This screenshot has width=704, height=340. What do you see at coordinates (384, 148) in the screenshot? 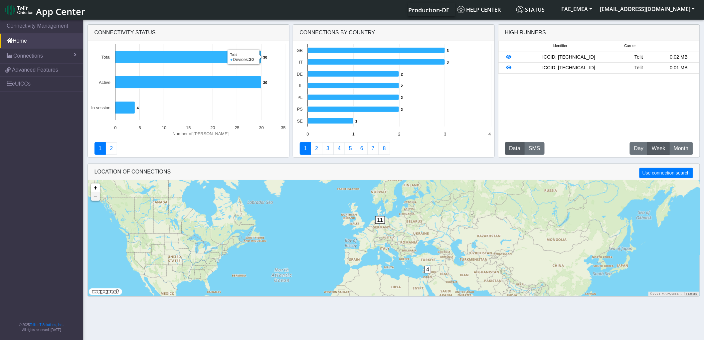
I see `a: Not Connected for 30 days` at bounding box center [384, 148].